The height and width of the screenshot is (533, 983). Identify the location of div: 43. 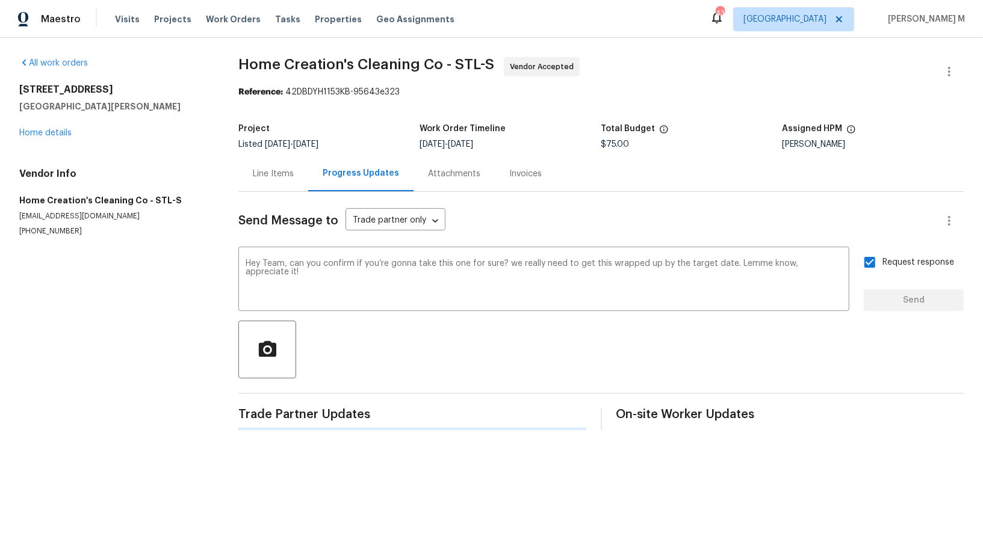
(720, 13).